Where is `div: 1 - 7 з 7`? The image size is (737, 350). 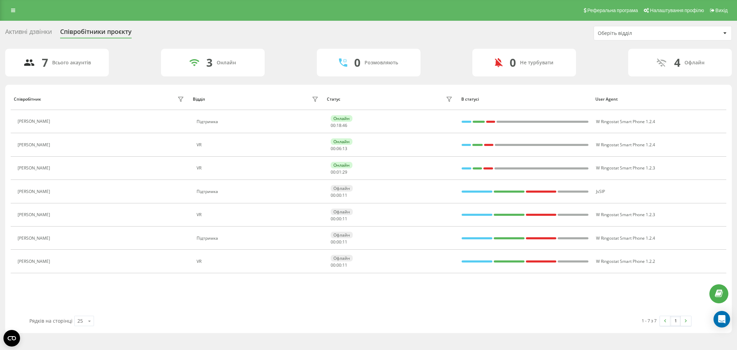 div: 1 - 7 з 7 is located at coordinates (649, 320).